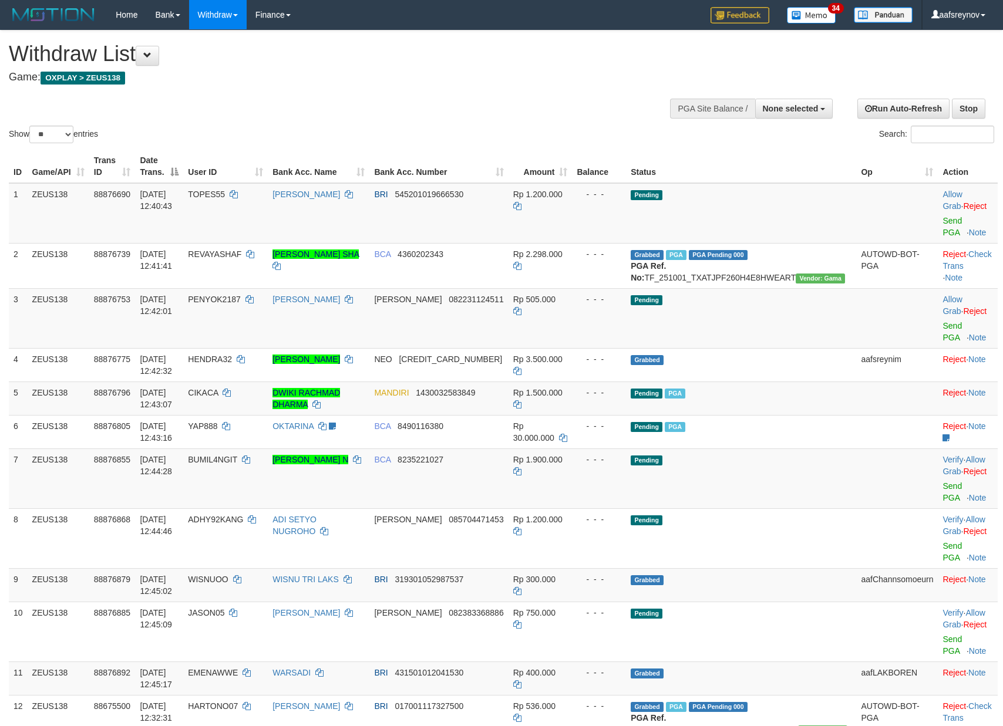 This screenshot has width=1003, height=726. Describe the element at coordinates (112, 519) in the screenshot. I see `span: 88876868` at that location.